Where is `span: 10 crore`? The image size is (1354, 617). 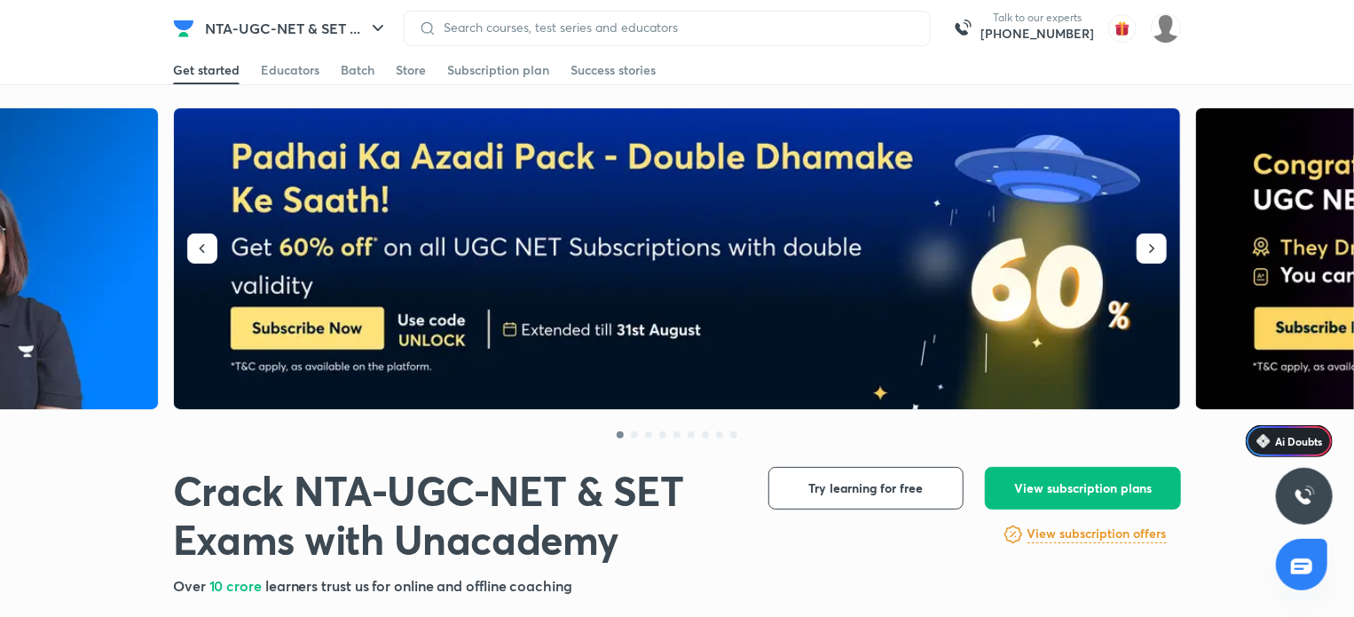
span: 10 crore is located at coordinates (237, 585).